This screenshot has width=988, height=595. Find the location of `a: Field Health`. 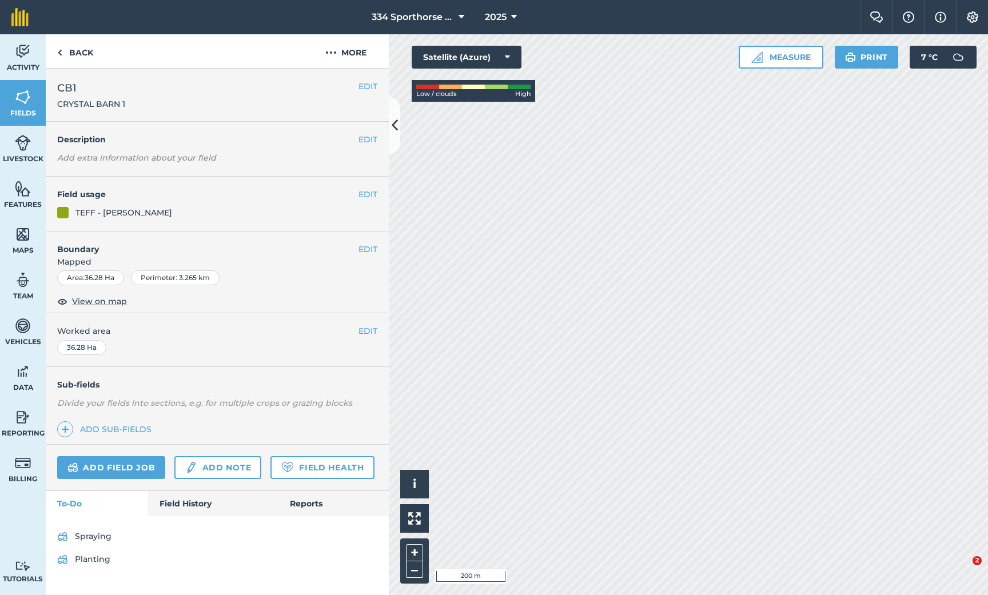

a: Field Health is located at coordinates (322, 468).